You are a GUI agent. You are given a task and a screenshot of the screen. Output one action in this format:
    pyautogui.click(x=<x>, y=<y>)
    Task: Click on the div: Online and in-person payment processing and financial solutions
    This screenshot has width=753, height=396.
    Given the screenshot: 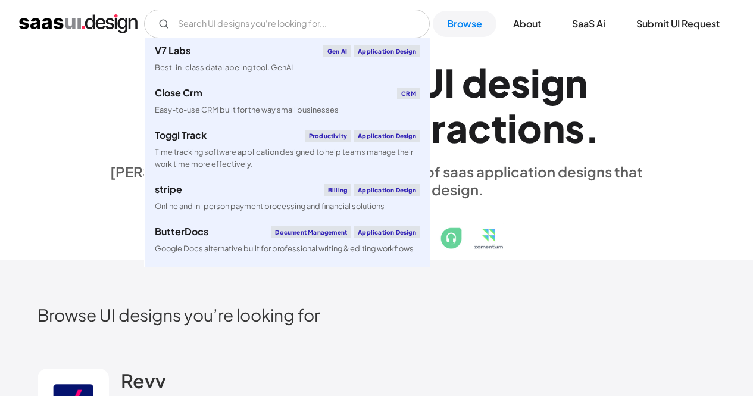 What is the action you would take?
    pyautogui.click(x=270, y=206)
    